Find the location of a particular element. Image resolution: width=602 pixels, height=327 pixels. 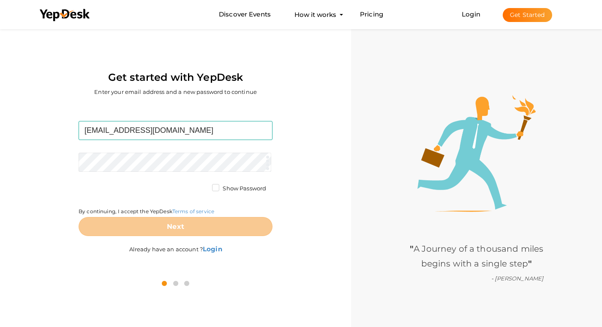

label: By continuing, I accept the YepDesk is located at coordinates (146, 211).